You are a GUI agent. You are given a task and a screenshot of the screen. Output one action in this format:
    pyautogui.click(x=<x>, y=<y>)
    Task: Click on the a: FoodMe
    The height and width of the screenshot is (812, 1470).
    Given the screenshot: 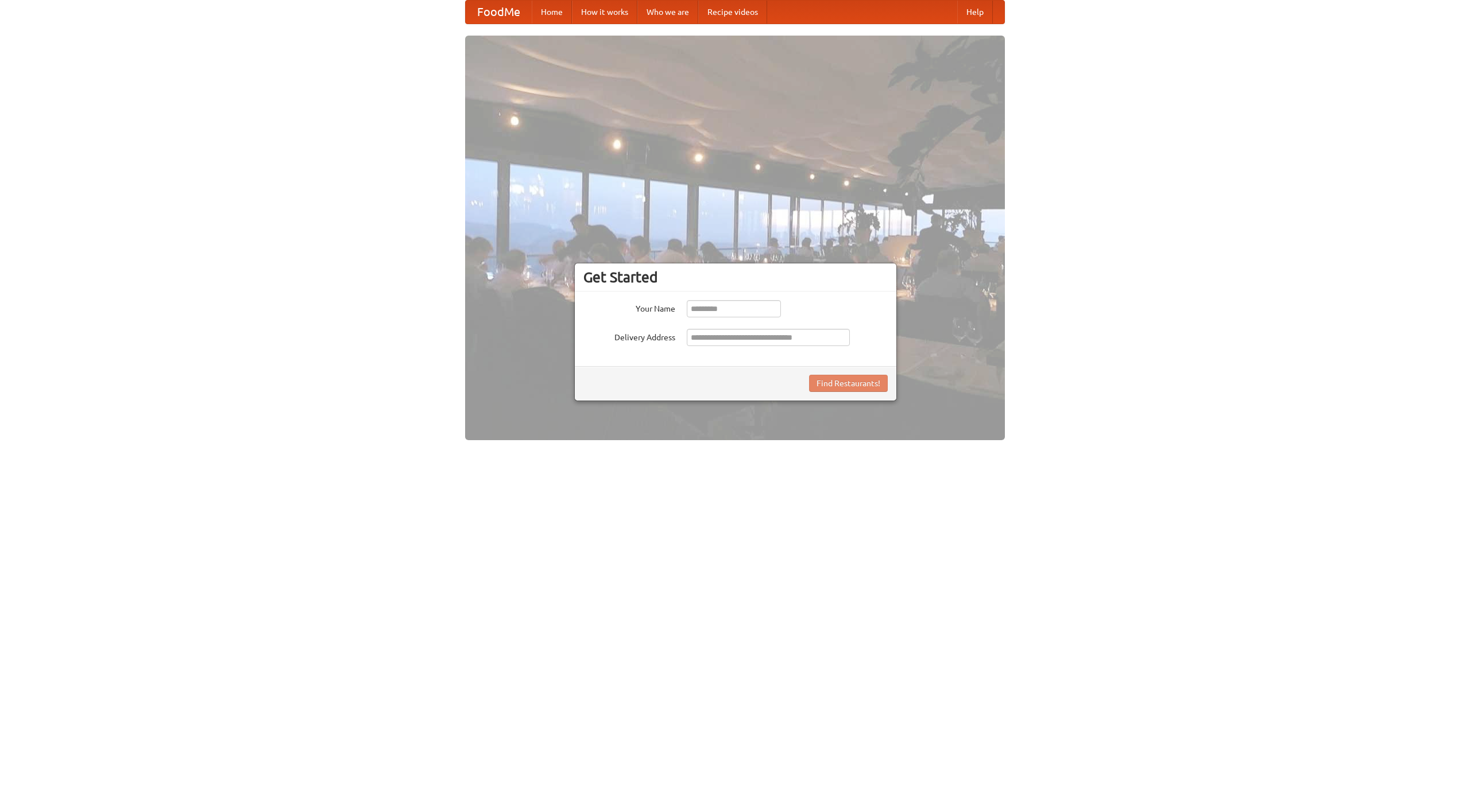 What is the action you would take?
    pyautogui.click(x=498, y=12)
    